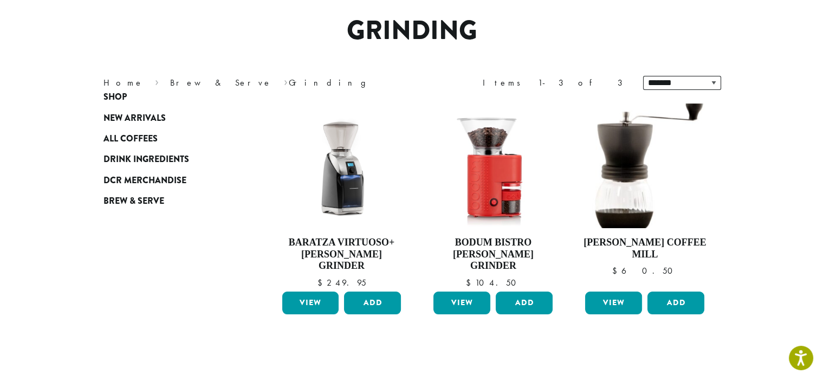 This screenshot has height=381, width=824. I want to click on nav: Breadcrumb, so click(250, 83).